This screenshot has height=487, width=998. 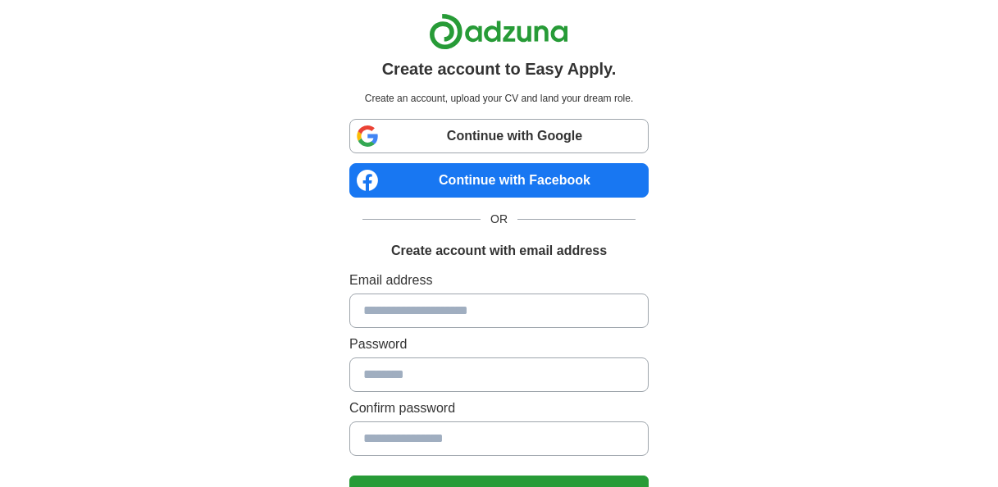 I want to click on h1: Create account with email address, so click(x=499, y=251).